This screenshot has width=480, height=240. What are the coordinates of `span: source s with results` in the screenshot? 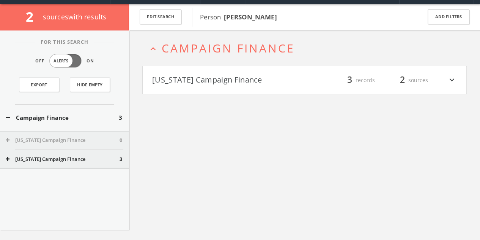 It's located at (75, 17).